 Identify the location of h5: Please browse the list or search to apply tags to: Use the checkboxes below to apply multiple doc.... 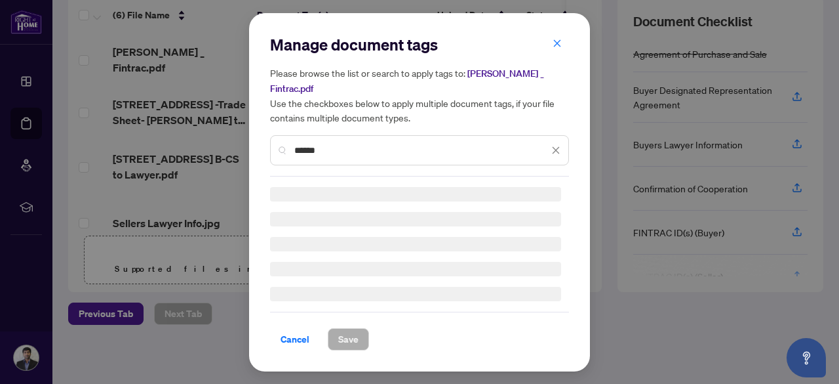
(420, 95).